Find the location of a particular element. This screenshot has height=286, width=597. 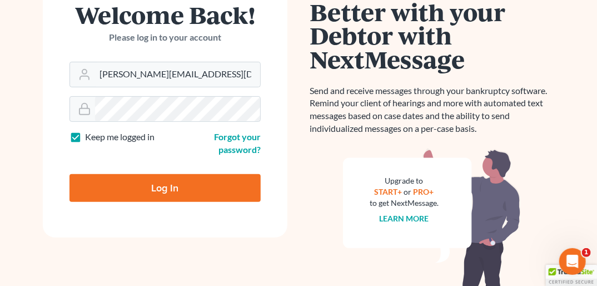

p: Send and receive messages through your bankruptcy software. Remind your client of hearings and mo... is located at coordinates (432, 109).